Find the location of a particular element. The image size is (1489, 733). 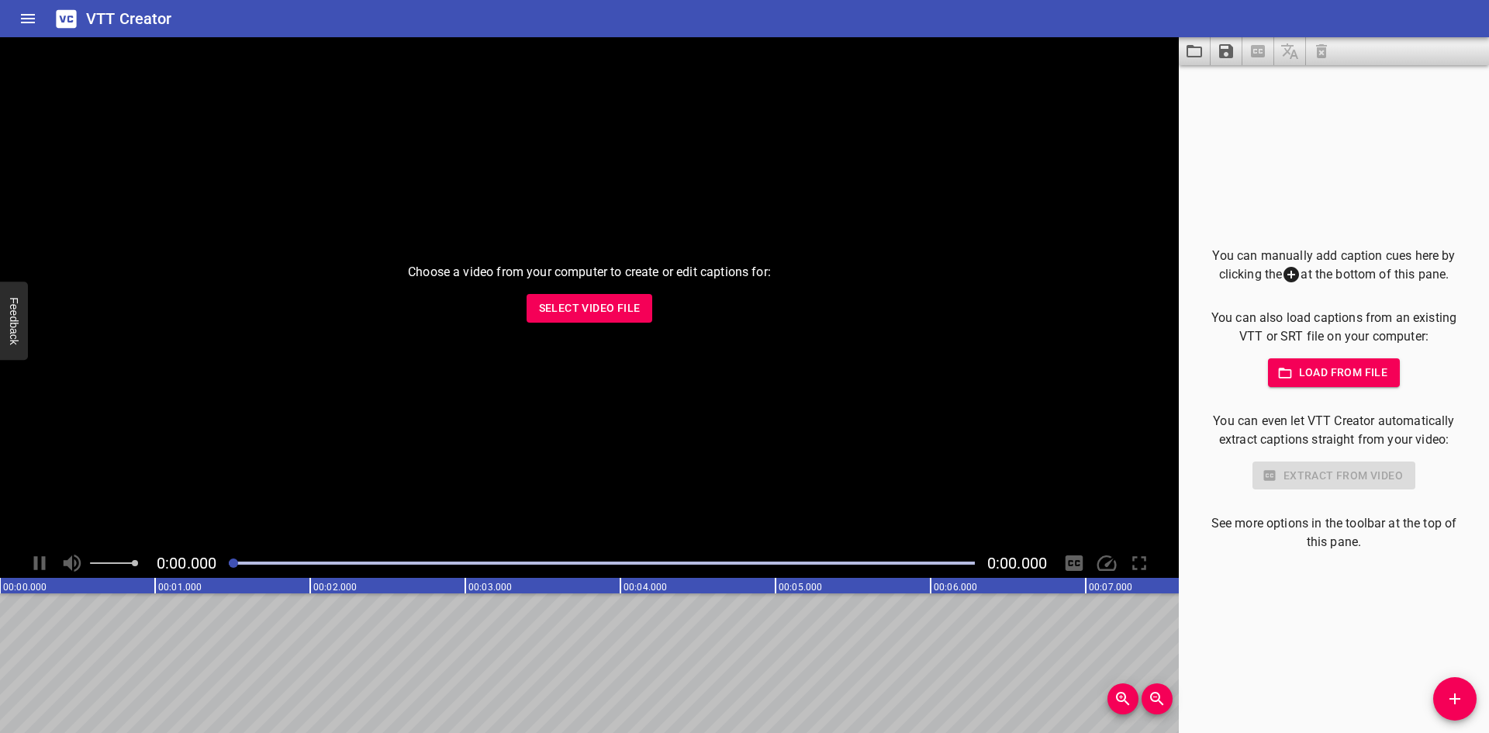

button: Add Cue is located at coordinates (1455, 699).